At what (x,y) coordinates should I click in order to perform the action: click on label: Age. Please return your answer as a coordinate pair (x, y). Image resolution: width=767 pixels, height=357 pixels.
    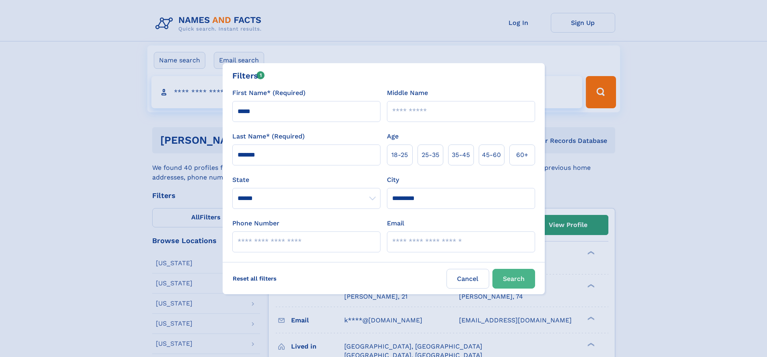
    Looking at the image, I should click on (393, 136).